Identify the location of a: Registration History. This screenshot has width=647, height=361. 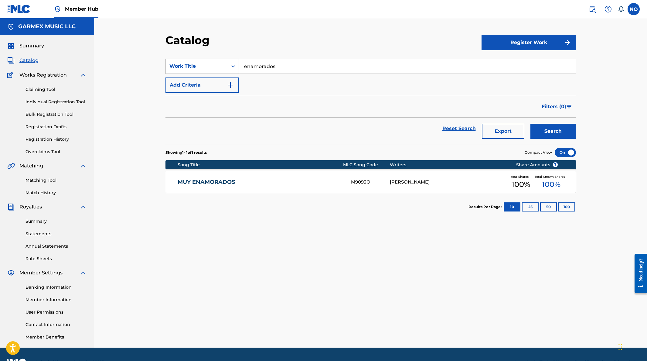
(56, 139).